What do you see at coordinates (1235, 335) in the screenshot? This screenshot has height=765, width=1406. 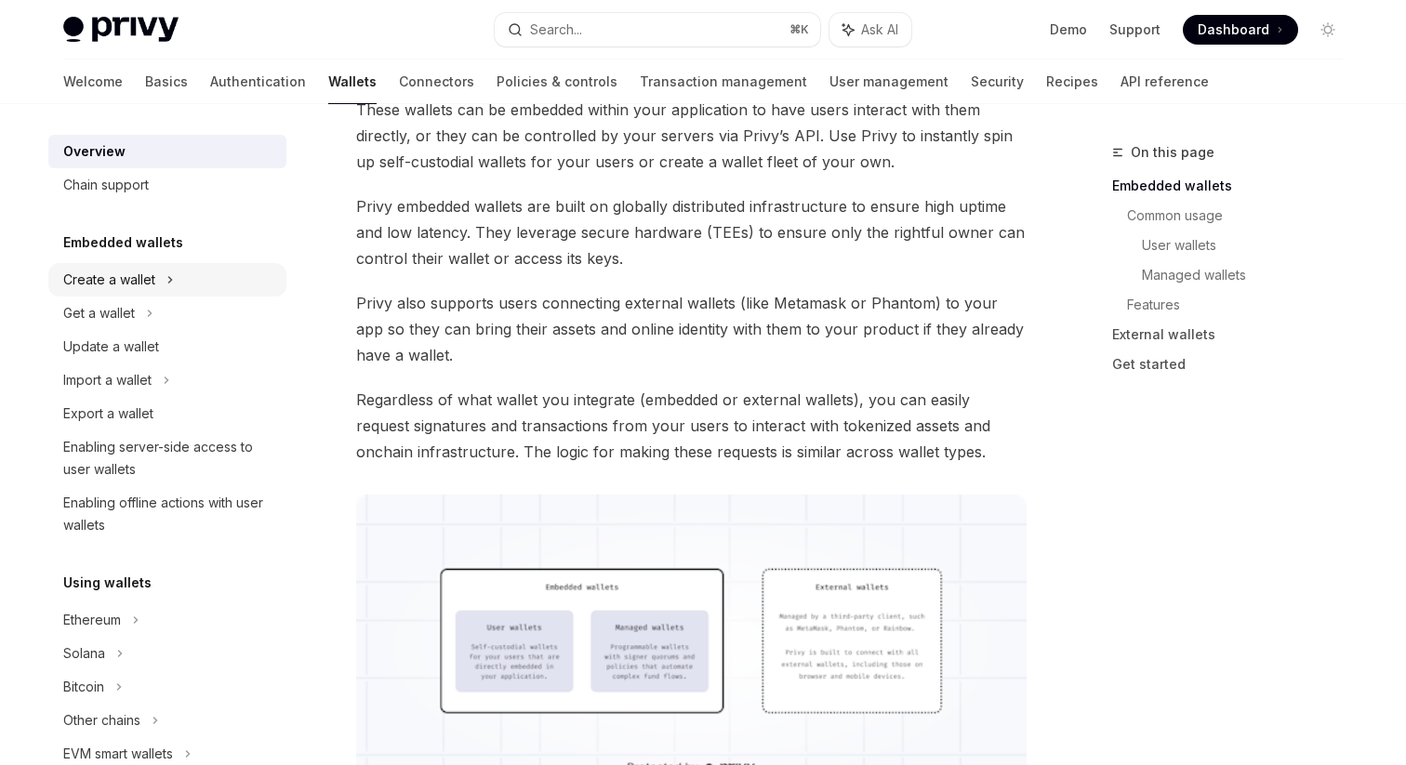 I see `a: External wallets` at bounding box center [1235, 335].